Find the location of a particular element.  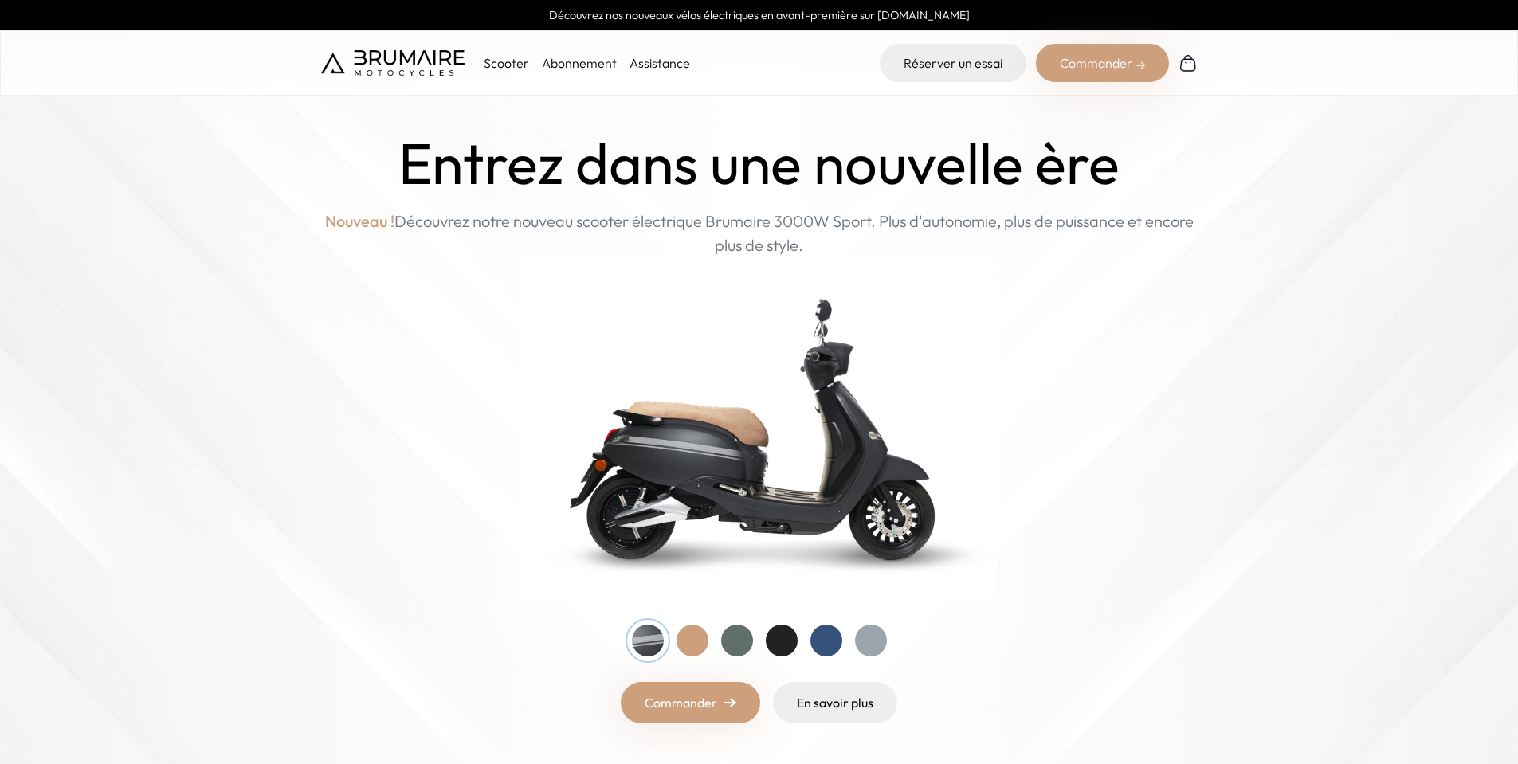

img: Panier is located at coordinates (1188, 63).